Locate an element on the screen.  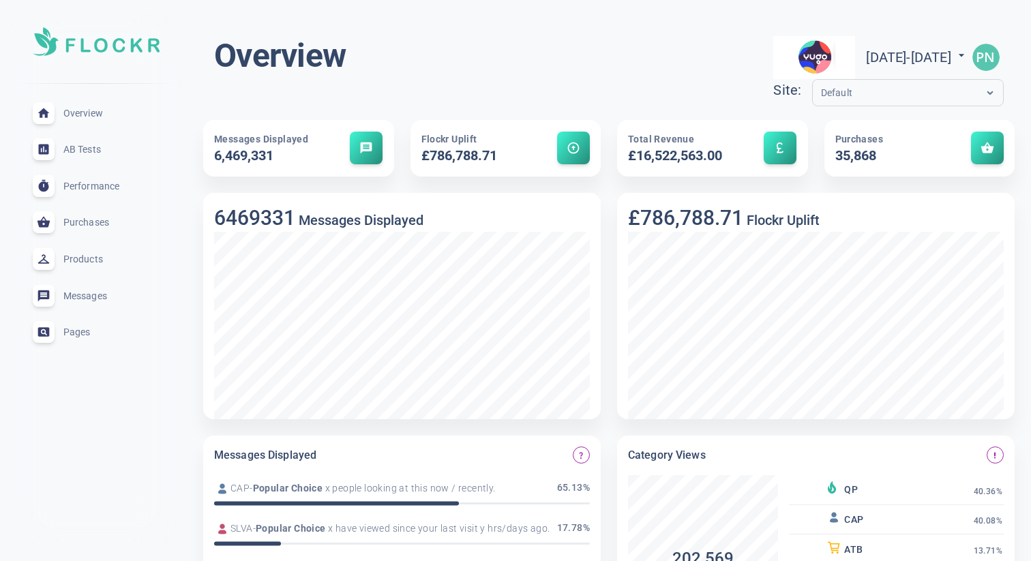
span: Flockr Uplift is located at coordinates (449, 139).